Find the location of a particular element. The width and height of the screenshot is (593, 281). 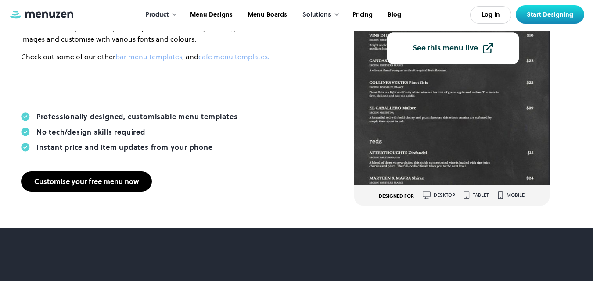

a: Customise your free menu now is located at coordinates (86, 182).